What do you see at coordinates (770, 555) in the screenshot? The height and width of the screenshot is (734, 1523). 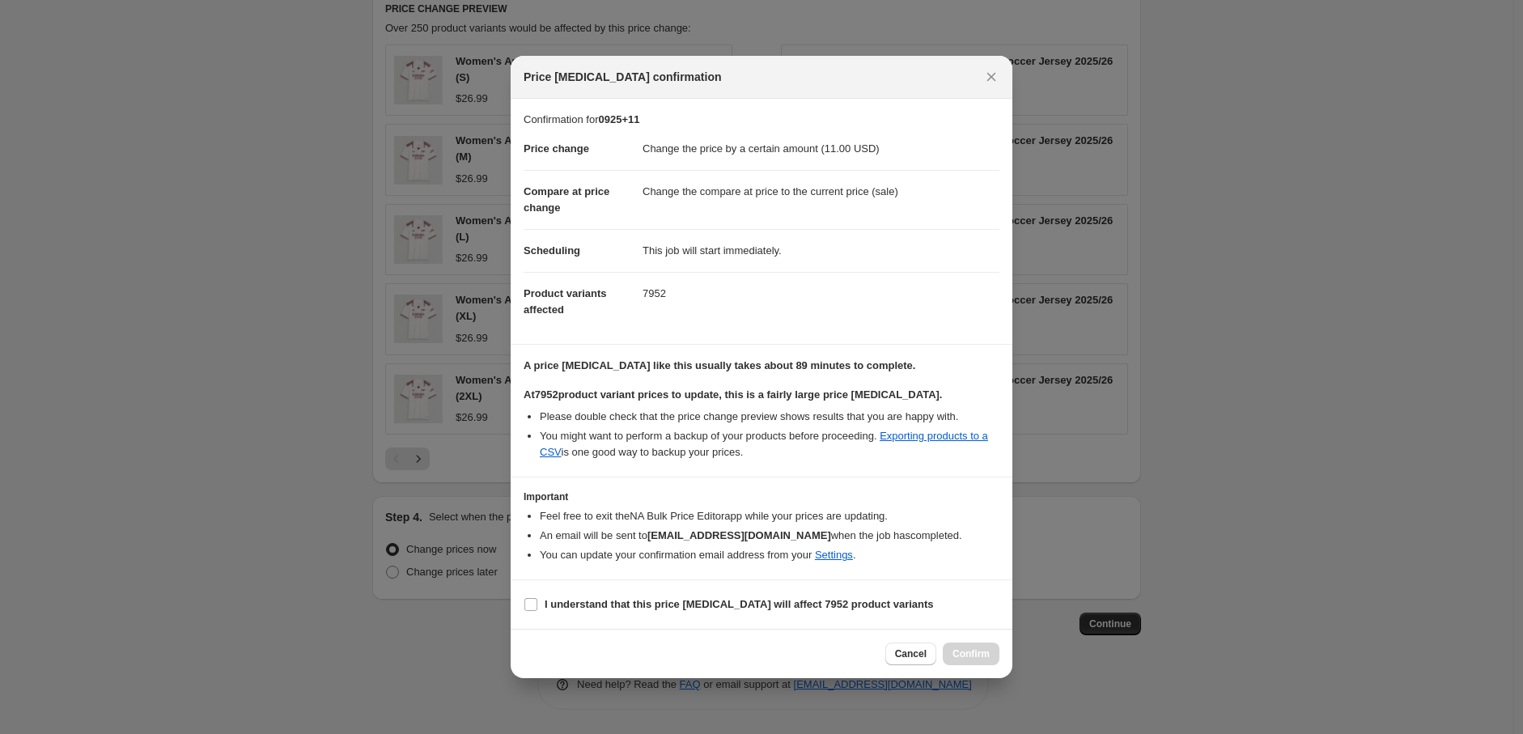 I see `li: You can update your confirmation email address from your .` at bounding box center [770, 555].